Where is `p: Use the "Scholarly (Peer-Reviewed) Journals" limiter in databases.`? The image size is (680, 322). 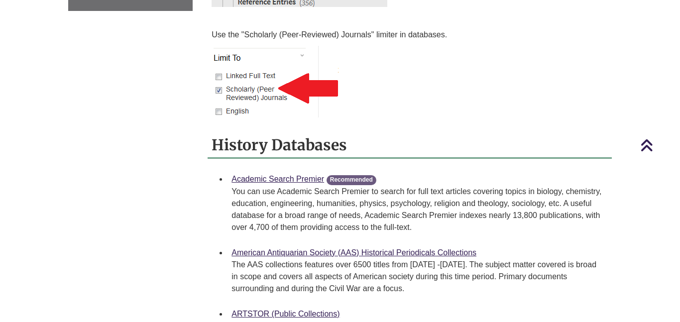
p: Use the "Scholarly (Peer-Reviewed) Journals" limiter in databases. is located at coordinates (410, 35).